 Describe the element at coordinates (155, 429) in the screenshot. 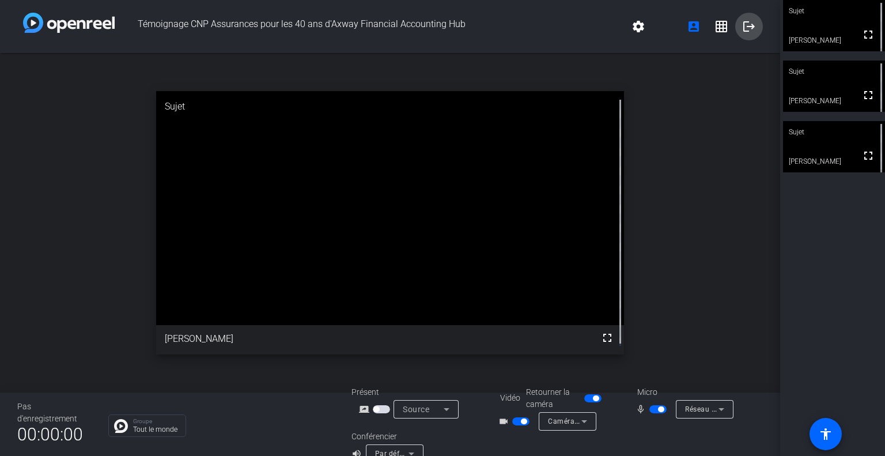

I see `font: Tout le monde` at that location.